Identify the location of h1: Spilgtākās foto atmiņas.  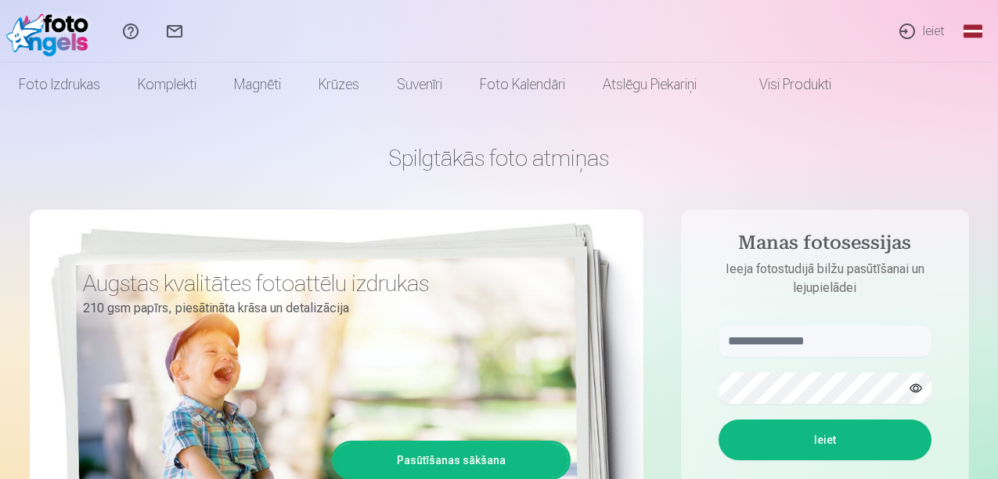
(499, 158).